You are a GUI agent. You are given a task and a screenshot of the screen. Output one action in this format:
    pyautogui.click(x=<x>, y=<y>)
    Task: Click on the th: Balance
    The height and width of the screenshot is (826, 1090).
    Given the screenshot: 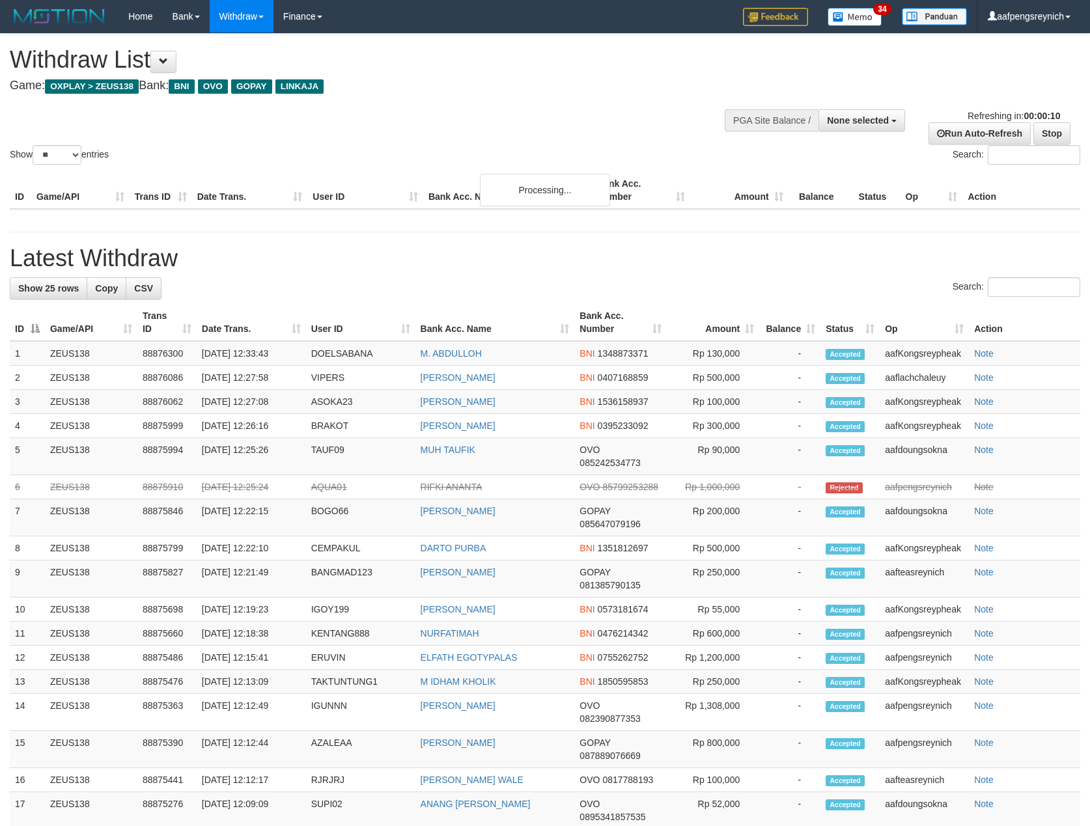 What is the action you would take?
    pyautogui.click(x=821, y=190)
    